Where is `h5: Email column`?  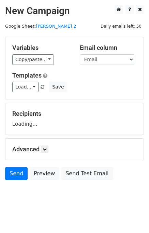
h5: Email column is located at coordinates (109, 48).